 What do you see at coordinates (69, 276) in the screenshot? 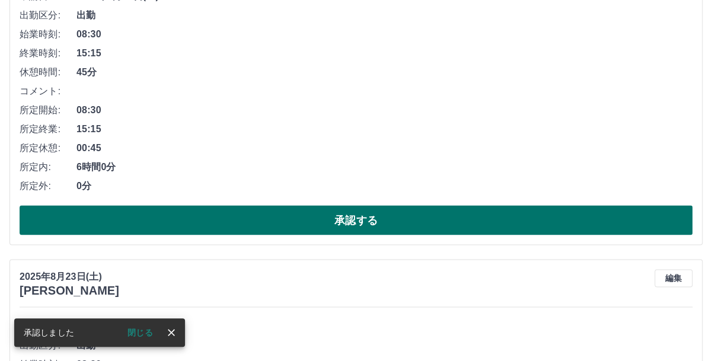
I see `p: 2025年8月23日(土)` at bounding box center [69, 276].